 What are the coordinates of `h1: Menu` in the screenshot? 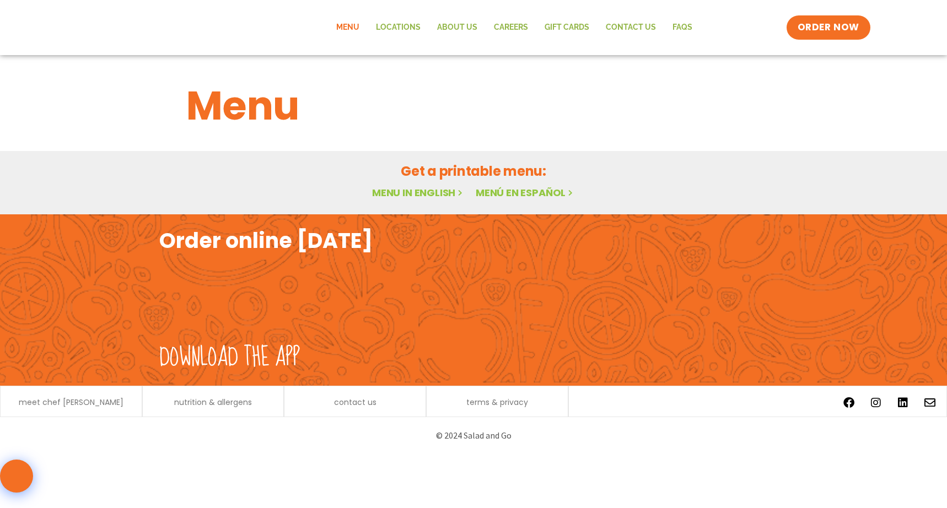 It's located at (473, 106).